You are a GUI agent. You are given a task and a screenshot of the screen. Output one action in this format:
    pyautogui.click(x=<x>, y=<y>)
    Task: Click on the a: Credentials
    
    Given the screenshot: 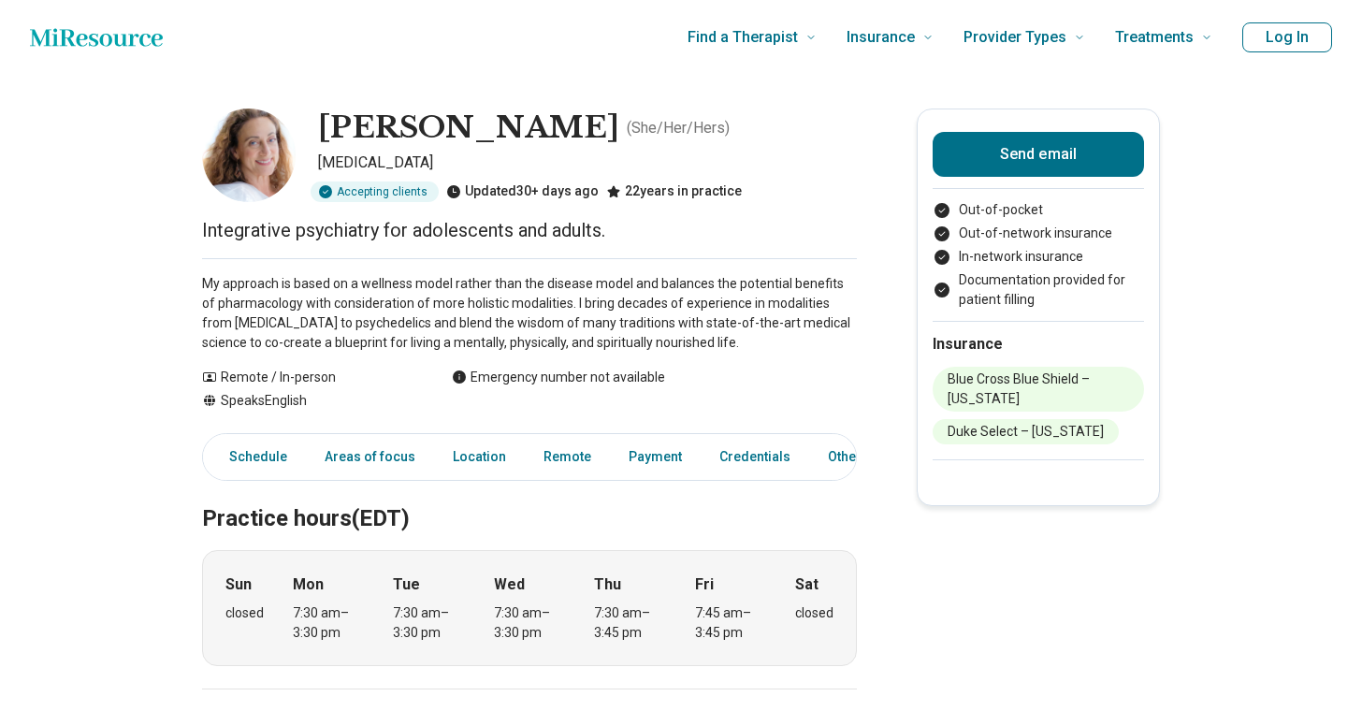 What is the action you would take?
    pyautogui.click(x=755, y=457)
    